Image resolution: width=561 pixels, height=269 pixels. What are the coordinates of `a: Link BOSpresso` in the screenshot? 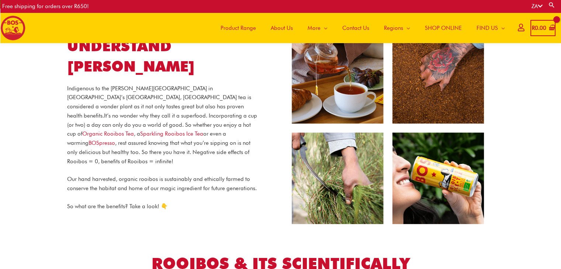 It's located at (102, 143).